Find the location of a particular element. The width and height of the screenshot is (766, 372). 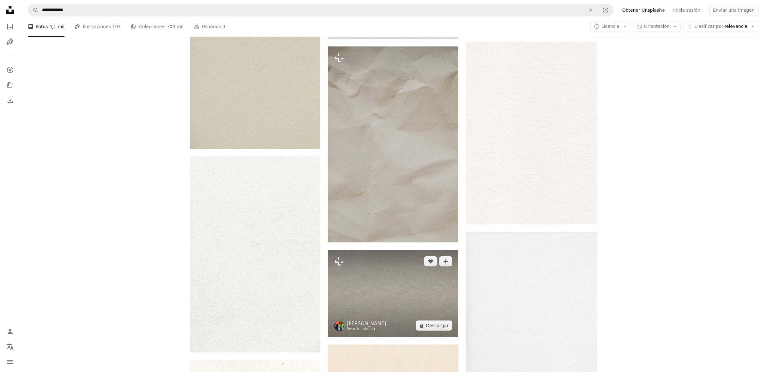

a: Ilustraciones 103 is located at coordinates (98, 27).